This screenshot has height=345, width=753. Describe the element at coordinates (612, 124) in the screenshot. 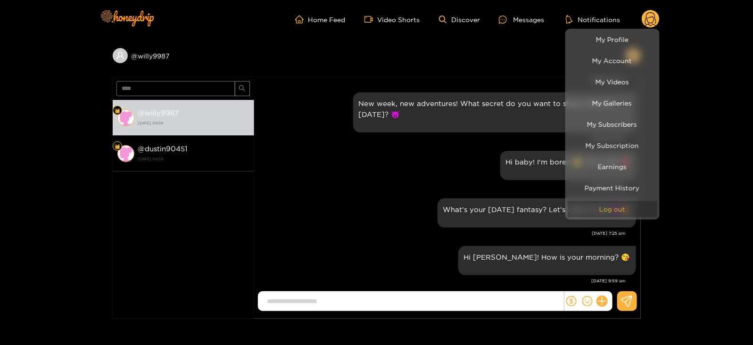

I see `a: My Subscribers` at that location.